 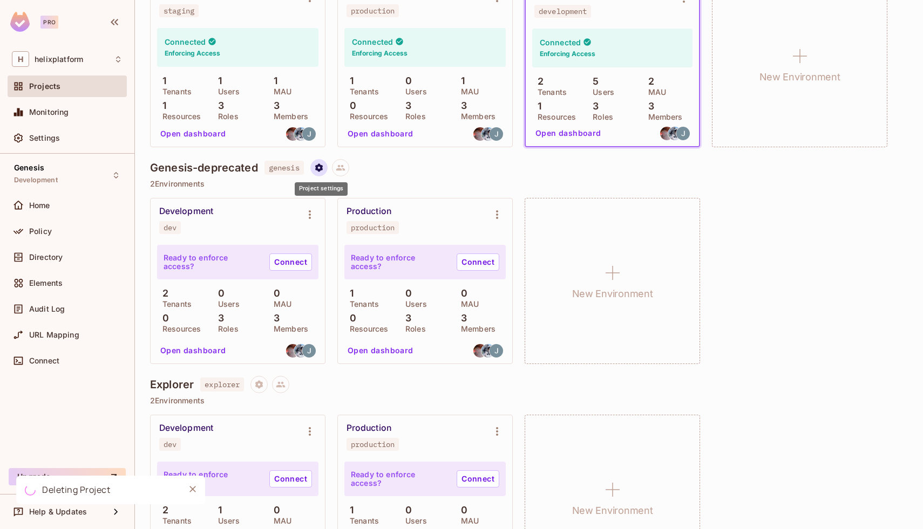 I want to click on div: development, so click(x=562, y=11).